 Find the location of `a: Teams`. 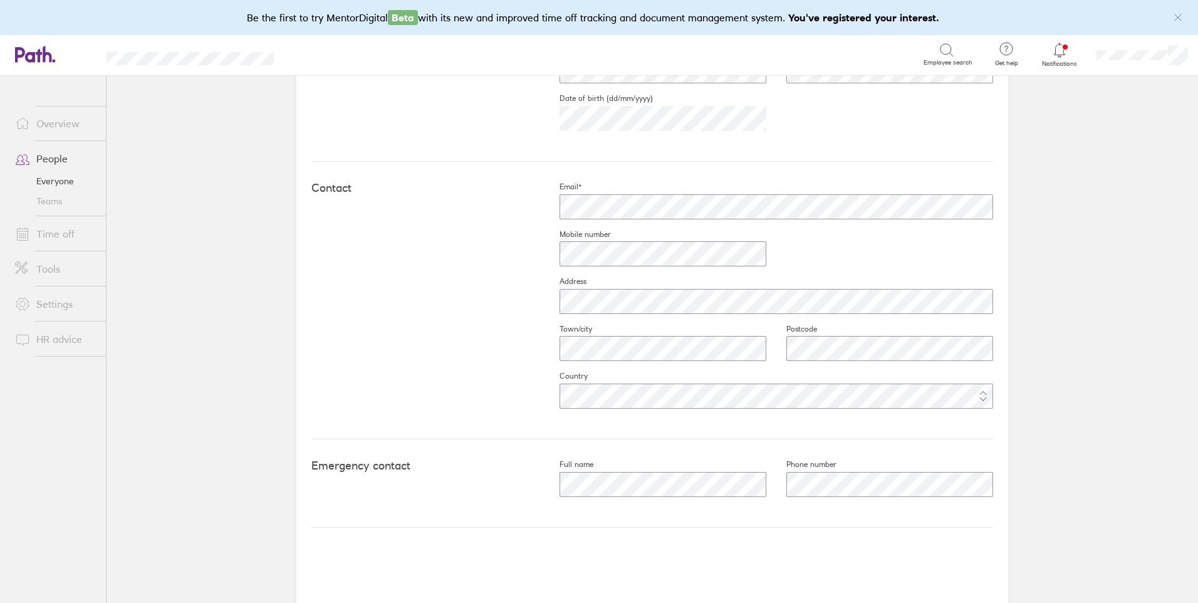

a: Teams is located at coordinates (55, 201).